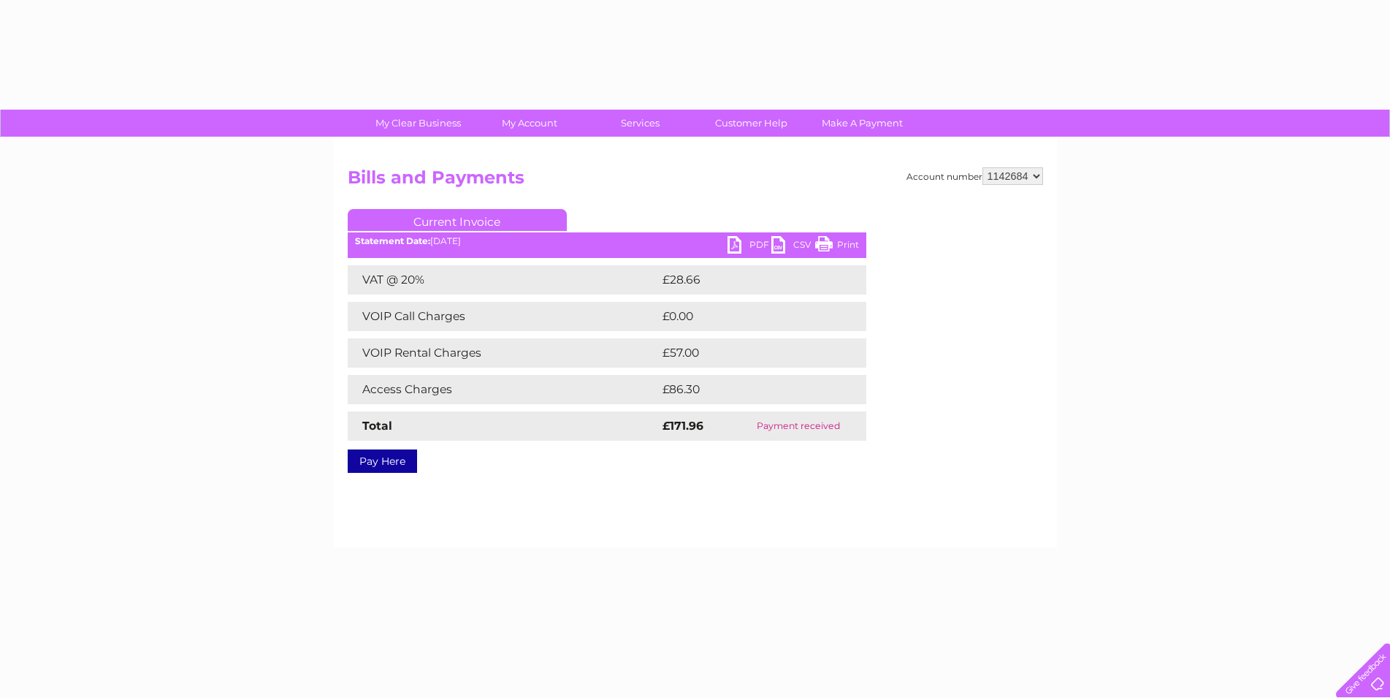 The height and width of the screenshot is (698, 1390). I want to click on strong: £171.96, so click(683, 425).